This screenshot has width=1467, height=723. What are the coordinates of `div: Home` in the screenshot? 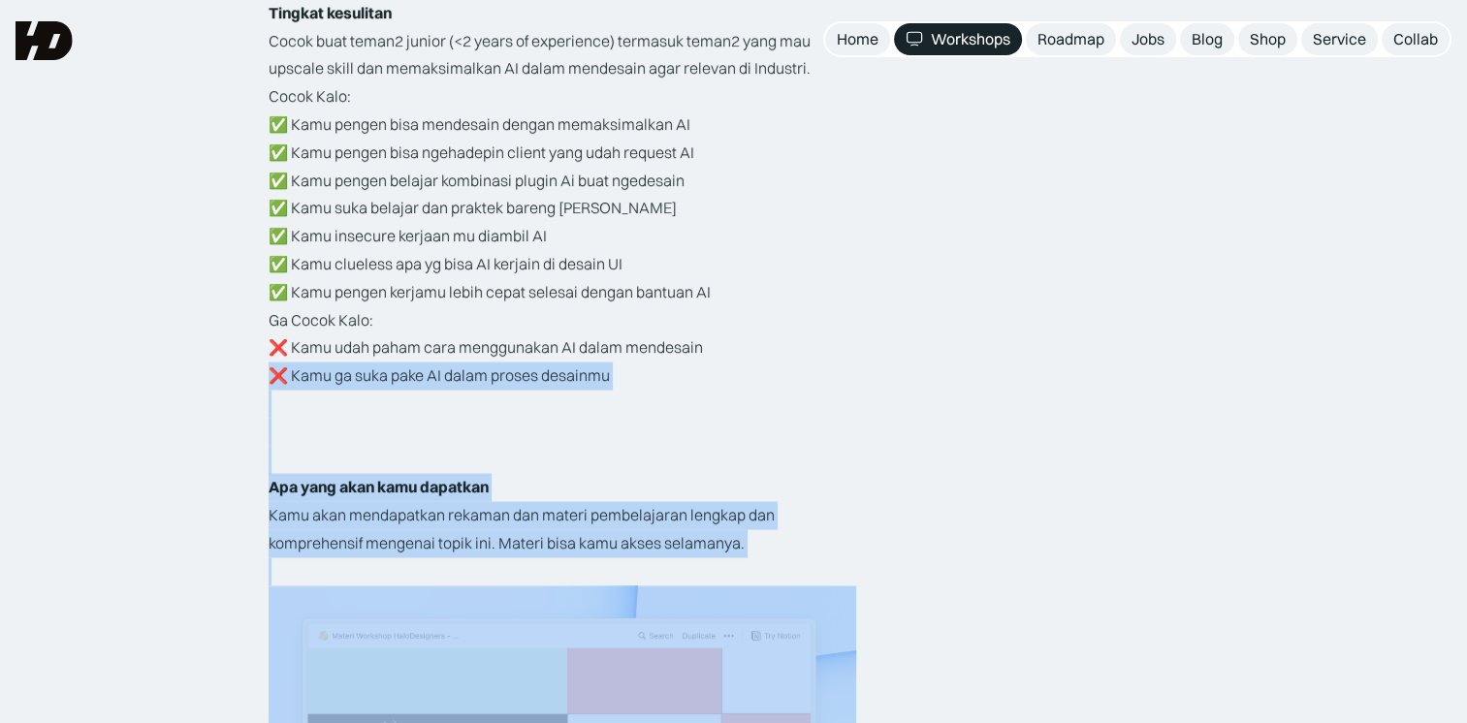 It's located at (857, 39).